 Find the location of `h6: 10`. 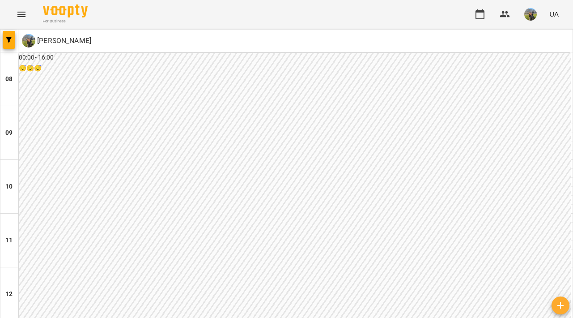

h6: 10 is located at coordinates (9, 187).